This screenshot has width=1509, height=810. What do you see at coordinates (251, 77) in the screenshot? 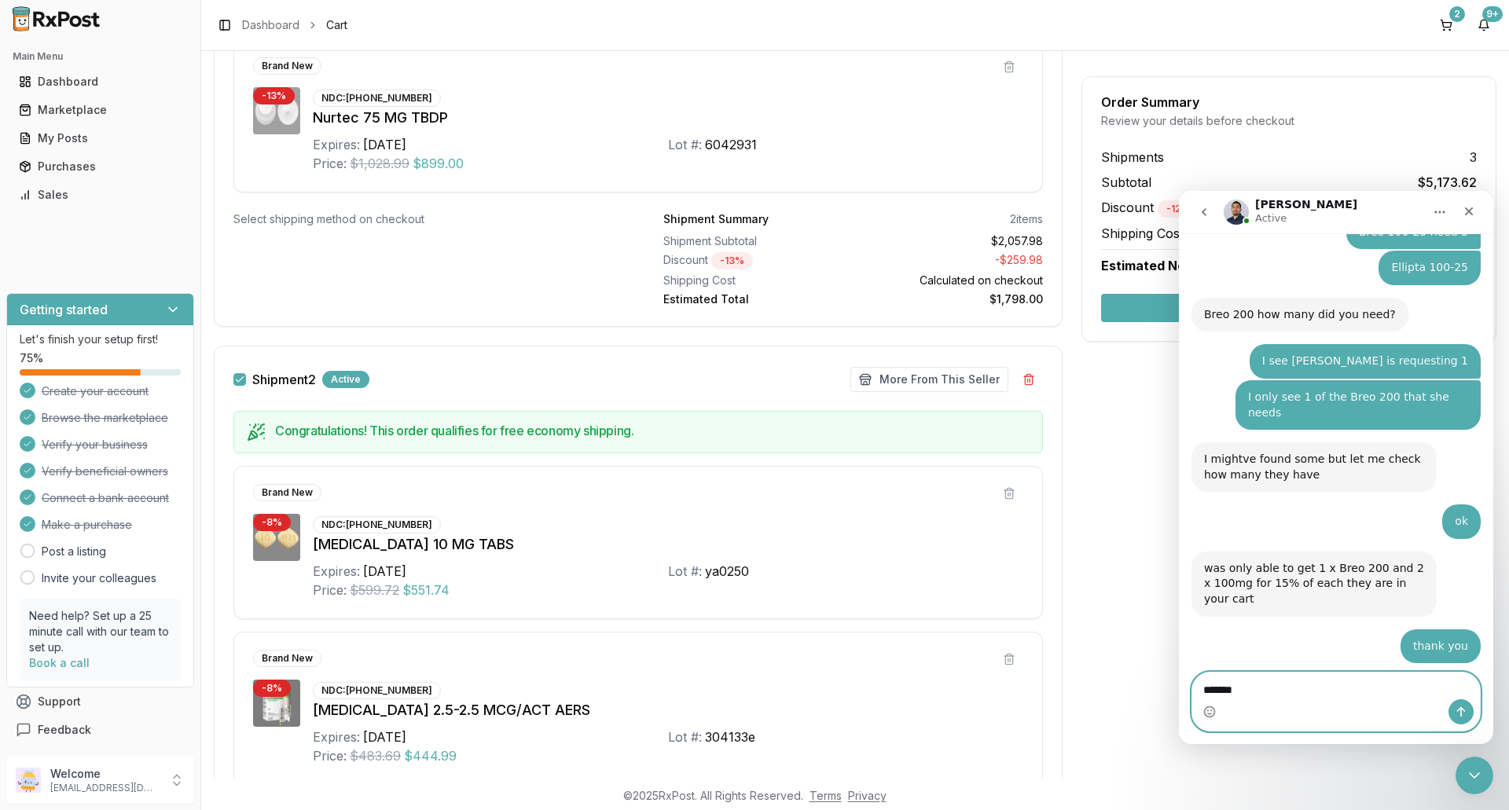
I see `div: Ellipta 100-25` at bounding box center [251, 77].